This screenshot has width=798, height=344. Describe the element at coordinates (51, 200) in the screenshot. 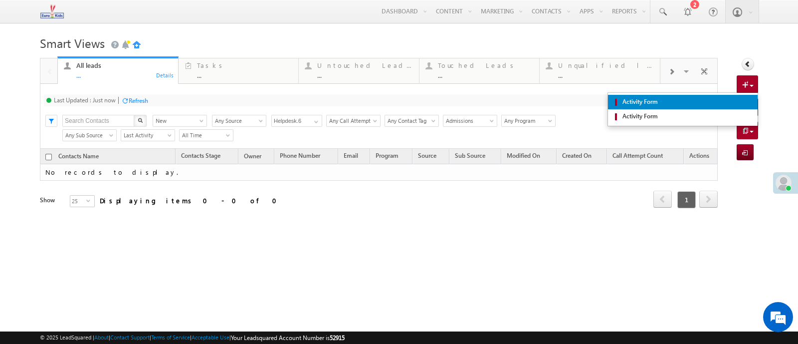

I see `div: Show` at that location.